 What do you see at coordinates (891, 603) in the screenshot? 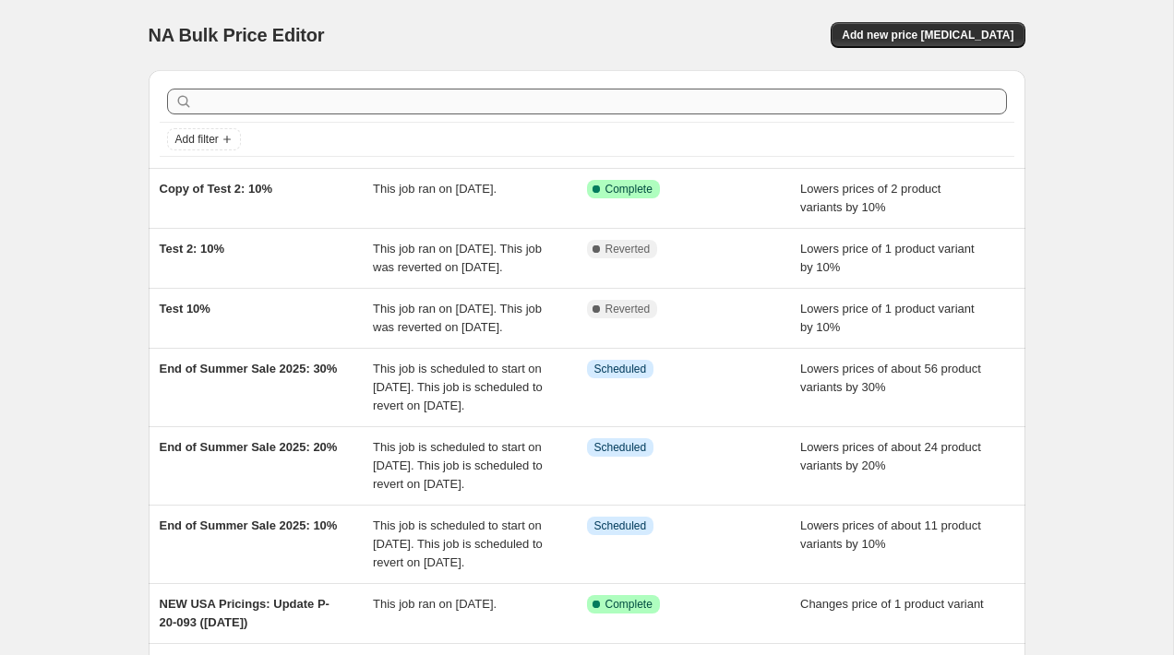
I see `span: Changes price of 1 product variant` at bounding box center [891, 603].